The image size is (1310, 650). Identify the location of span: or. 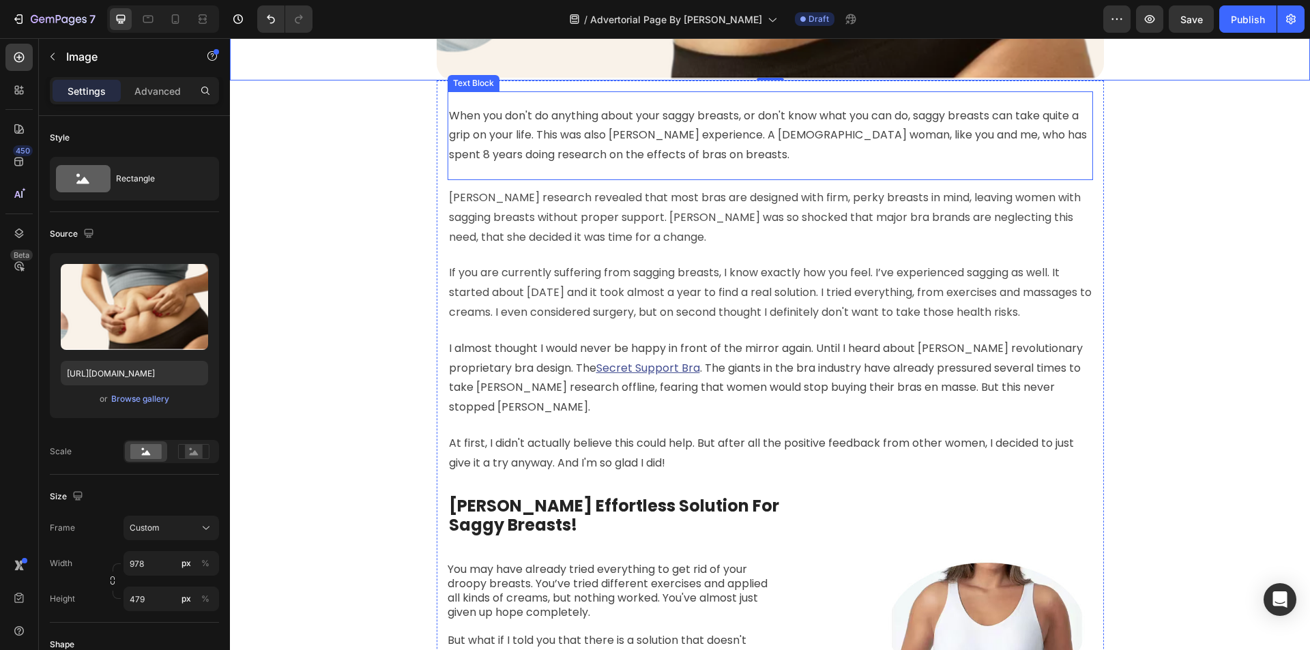
(104, 399).